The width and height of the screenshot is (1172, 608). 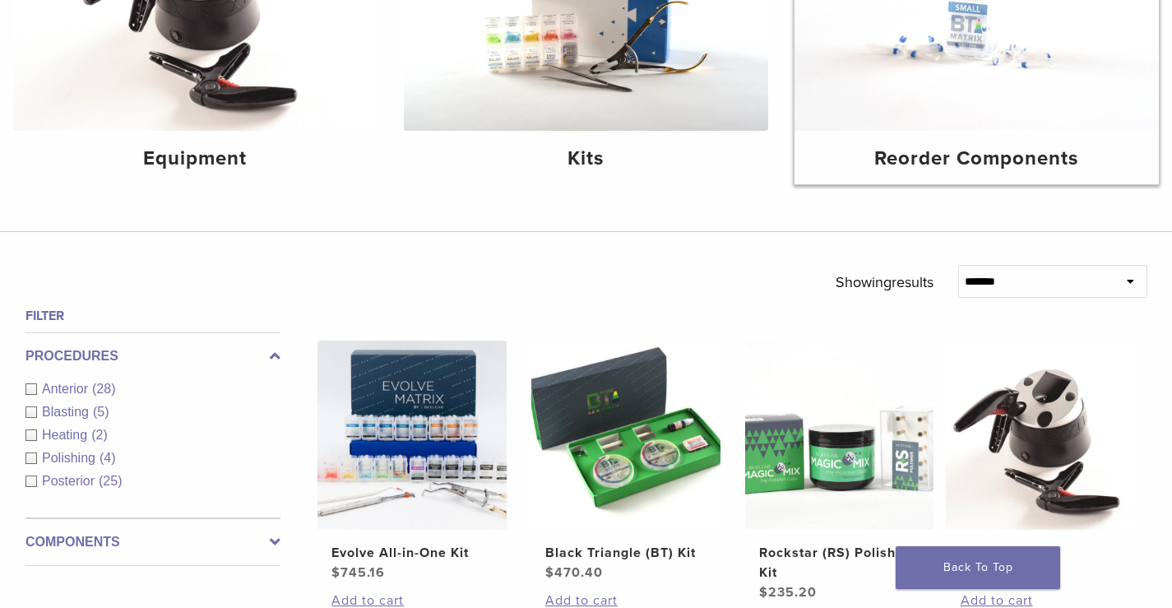 What do you see at coordinates (411, 553) in the screenshot?
I see `h2: Evolve All-in-One Kit` at bounding box center [411, 553].